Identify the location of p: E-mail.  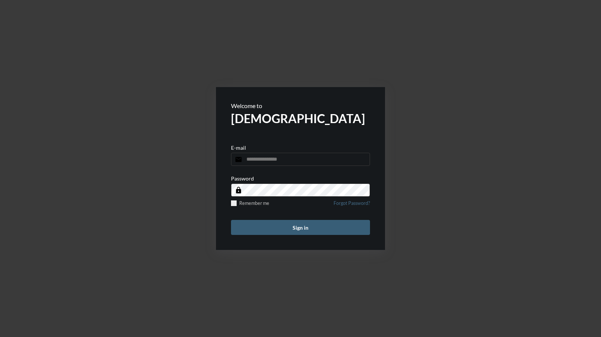
(238, 148).